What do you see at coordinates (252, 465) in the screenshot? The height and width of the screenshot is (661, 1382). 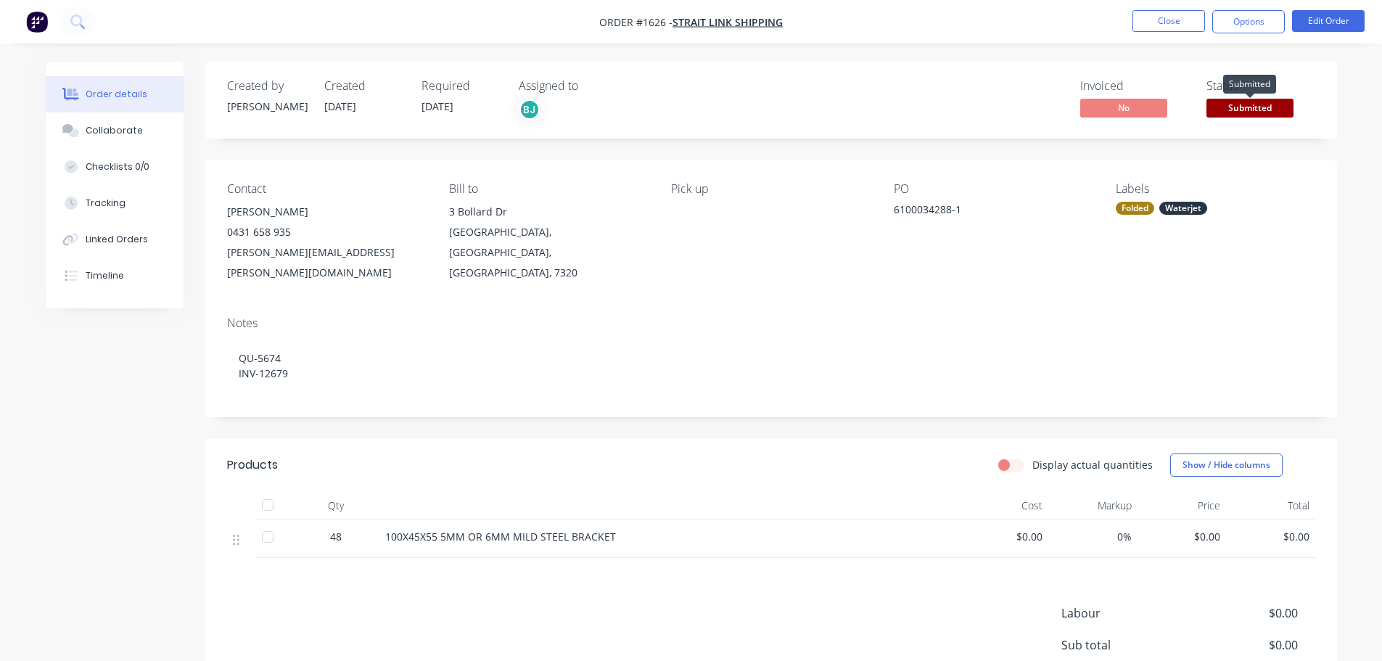 I see `div: Products` at bounding box center [252, 465].